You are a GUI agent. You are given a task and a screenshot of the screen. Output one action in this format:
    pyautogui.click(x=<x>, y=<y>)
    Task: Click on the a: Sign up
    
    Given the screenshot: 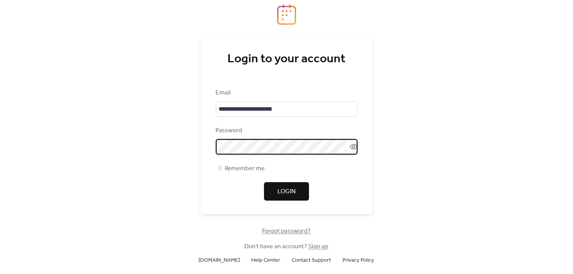 What is the action you would take?
    pyautogui.click(x=319, y=247)
    